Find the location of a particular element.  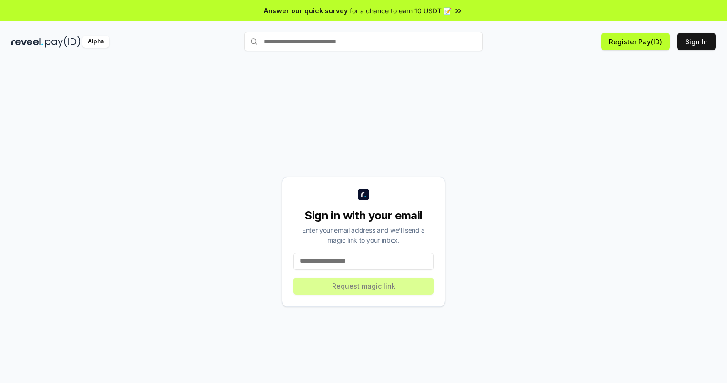

button: Register Pay(ID) is located at coordinates (636, 41).